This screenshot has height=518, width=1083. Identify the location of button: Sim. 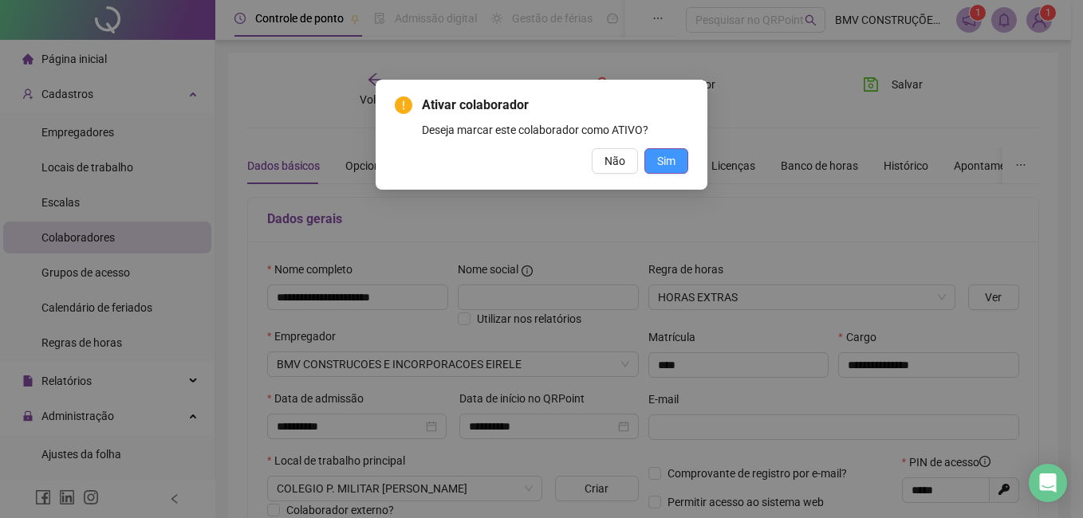
(666, 161).